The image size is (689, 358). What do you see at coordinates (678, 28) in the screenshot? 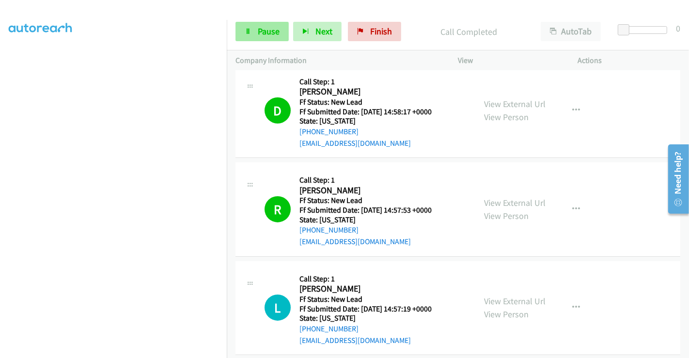
I see `div: 0` at bounding box center [678, 28].